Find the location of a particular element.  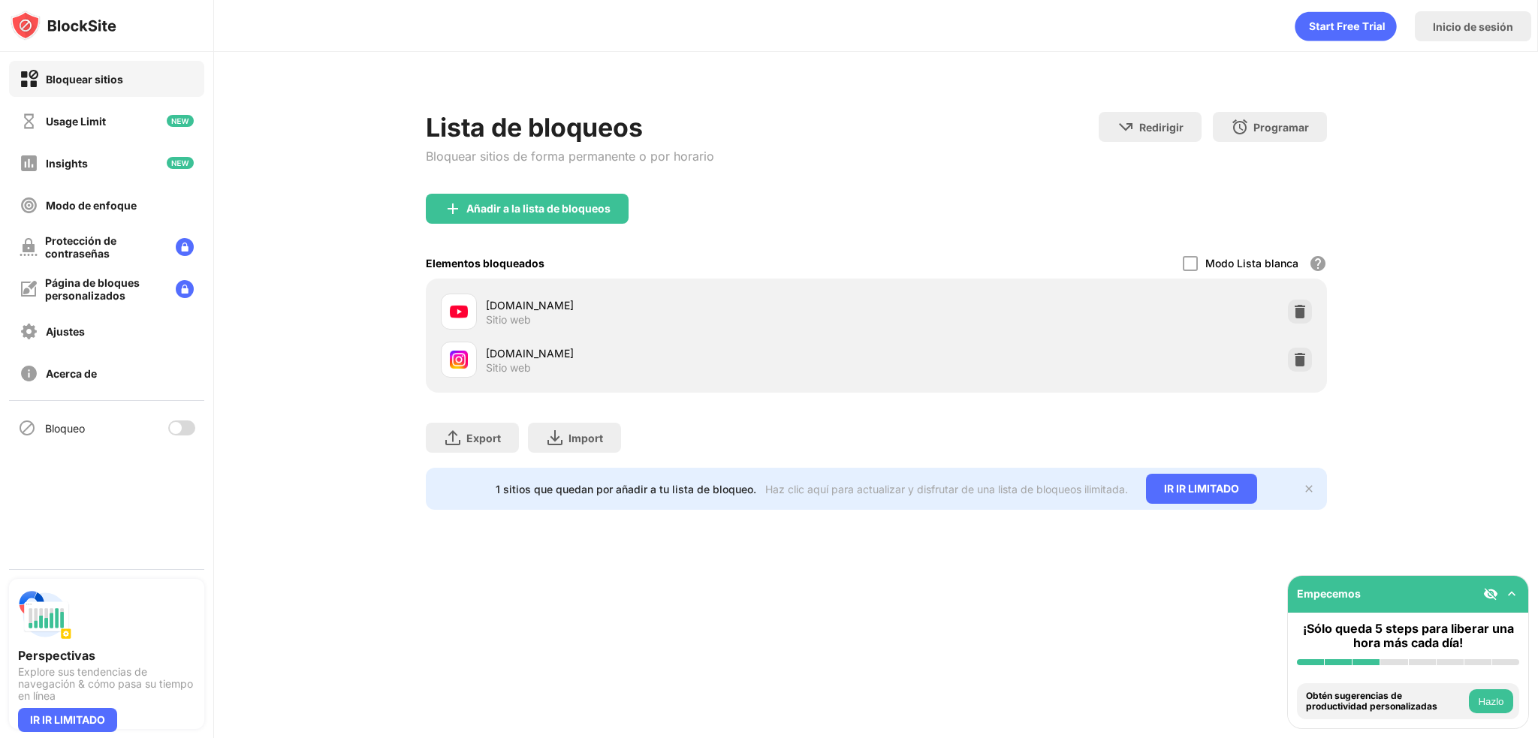

img: eye-not-visible.svg is located at coordinates (1491, 594).